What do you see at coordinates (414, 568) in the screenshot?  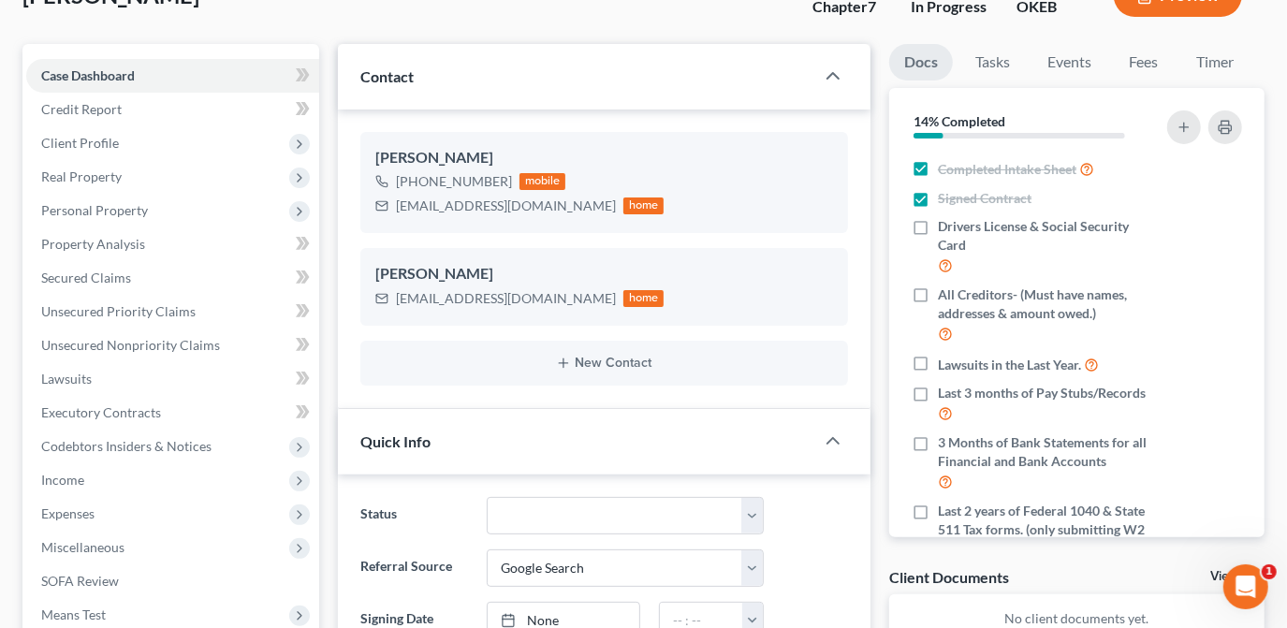 I see `label: Referral Source` at bounding box center [414, 568].